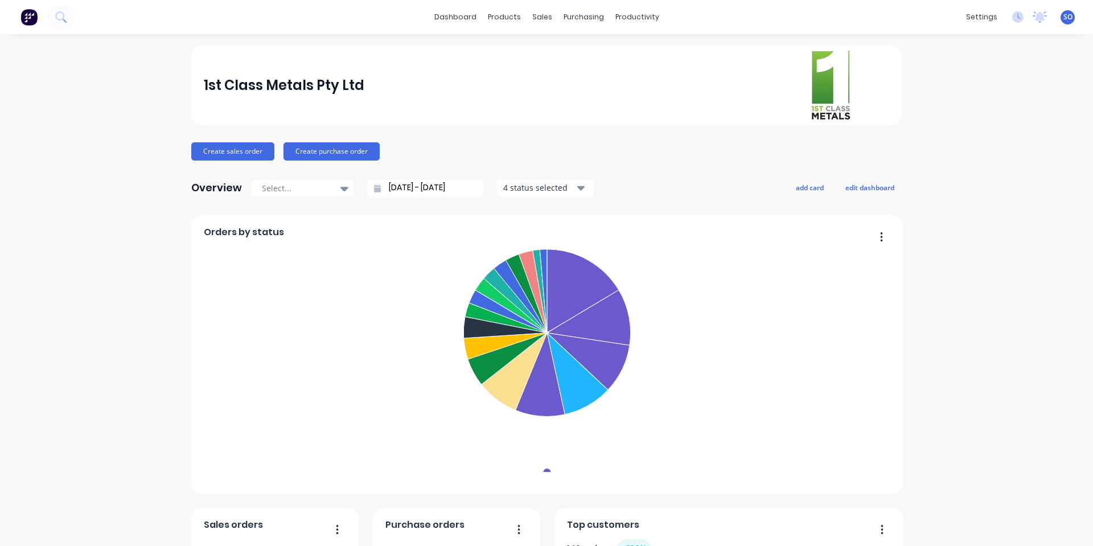  Describe the element at coordinates (29, 17) in the screenshot. I see `img: Factory` at that location.